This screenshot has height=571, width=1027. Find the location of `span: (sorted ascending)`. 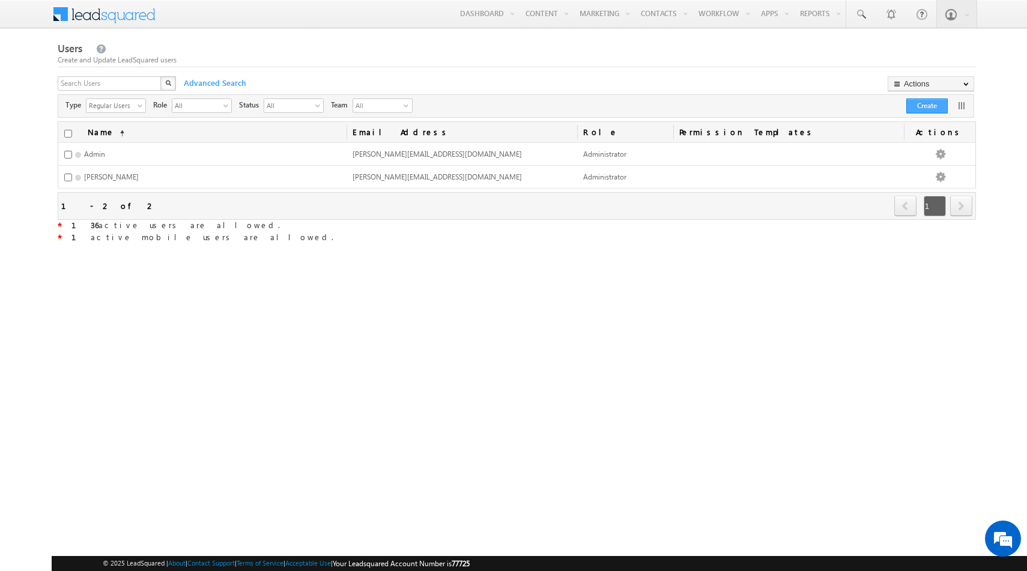

span: (sorted ascending) is located at coordinates (119, 133).